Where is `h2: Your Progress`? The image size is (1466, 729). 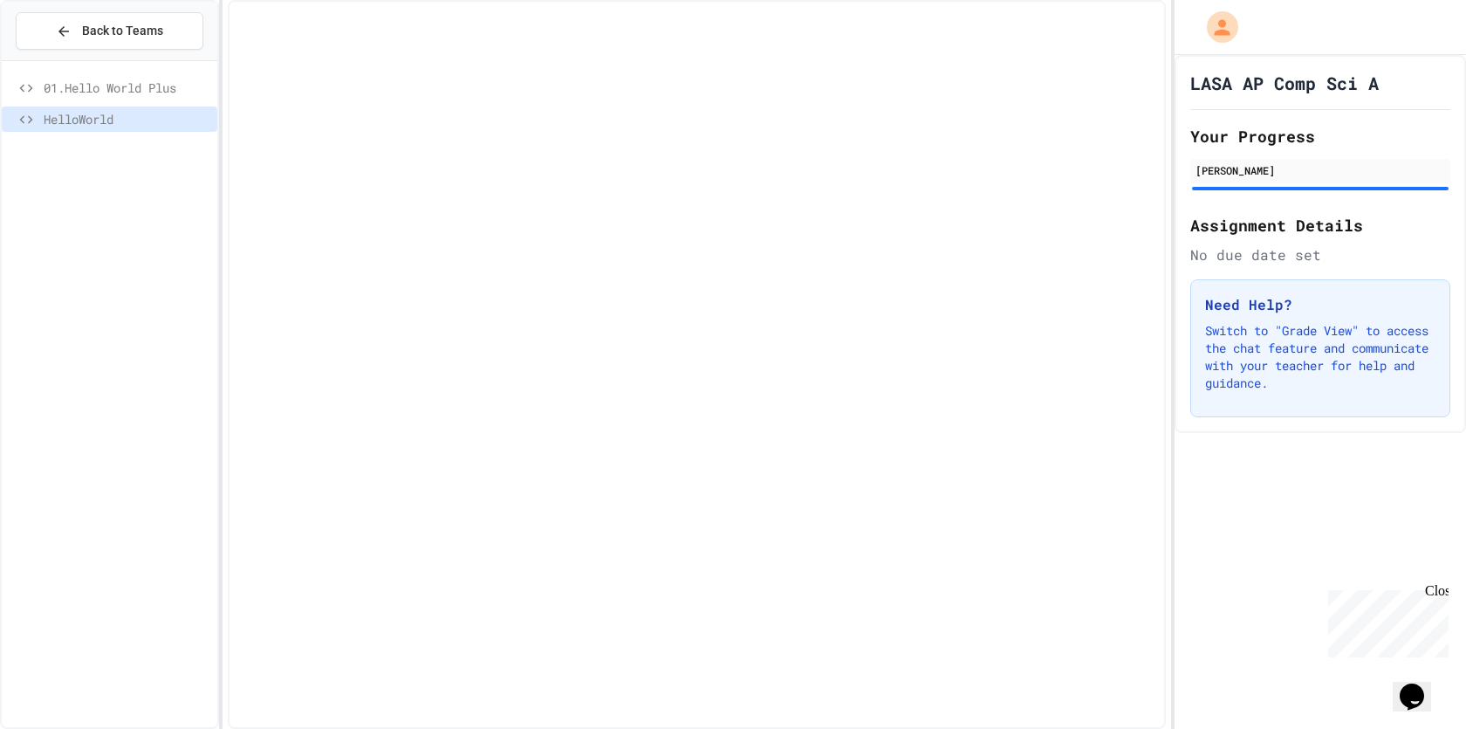 h2: Your Progress is located at coordinates (1320, 136).